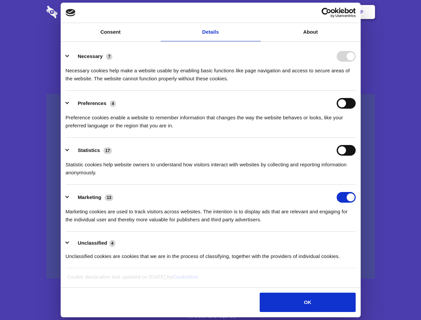 Image resolution: width=421 pixels, height=320 pixels. Describe the element at coordinates (307, 302) in the screenshot. I see `button: OK` at that location.